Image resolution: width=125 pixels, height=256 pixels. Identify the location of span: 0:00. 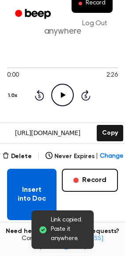
(13, 75).